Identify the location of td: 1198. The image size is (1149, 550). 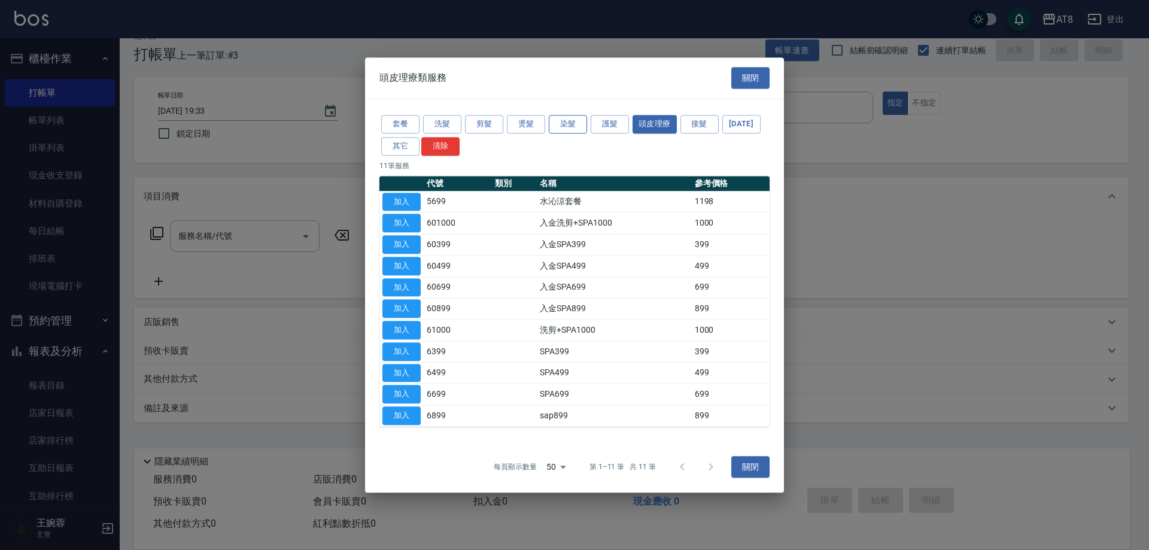
(731, 202).